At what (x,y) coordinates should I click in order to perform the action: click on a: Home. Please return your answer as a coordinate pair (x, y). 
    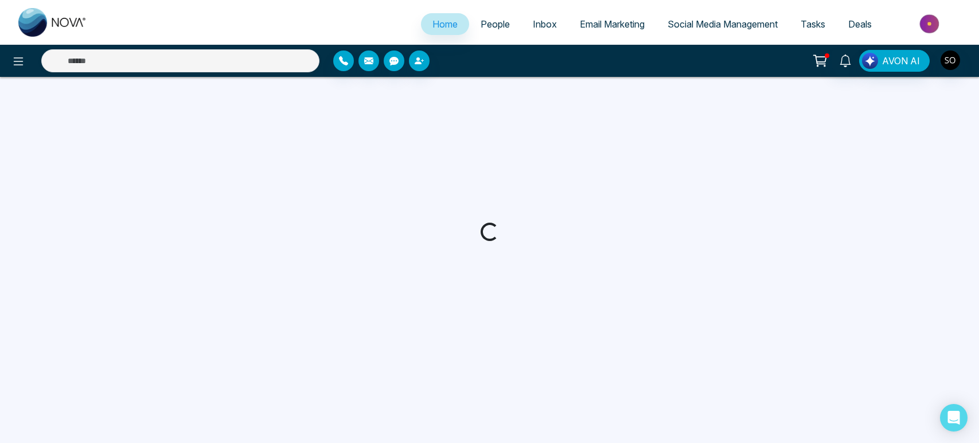
    Looking at the image, I should click on (445, 24).